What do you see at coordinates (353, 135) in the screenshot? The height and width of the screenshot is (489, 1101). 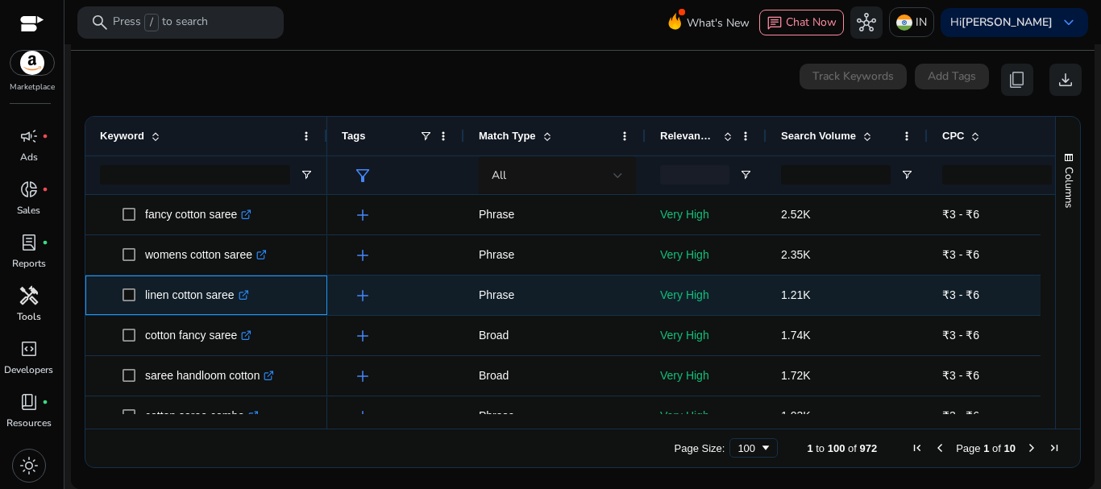 I see `span: Tags` at bounding box center [353, 135].